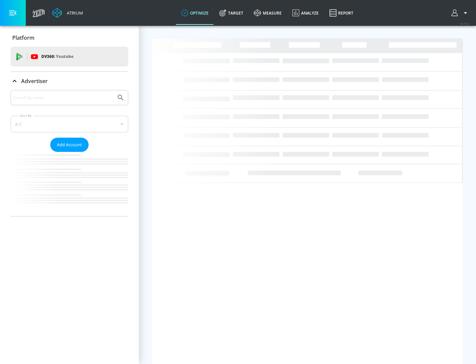  What do you see at coordinates (465, 23) in the screenshot?
I see `span: v 4.19.0` at bounding box center [465, 23].